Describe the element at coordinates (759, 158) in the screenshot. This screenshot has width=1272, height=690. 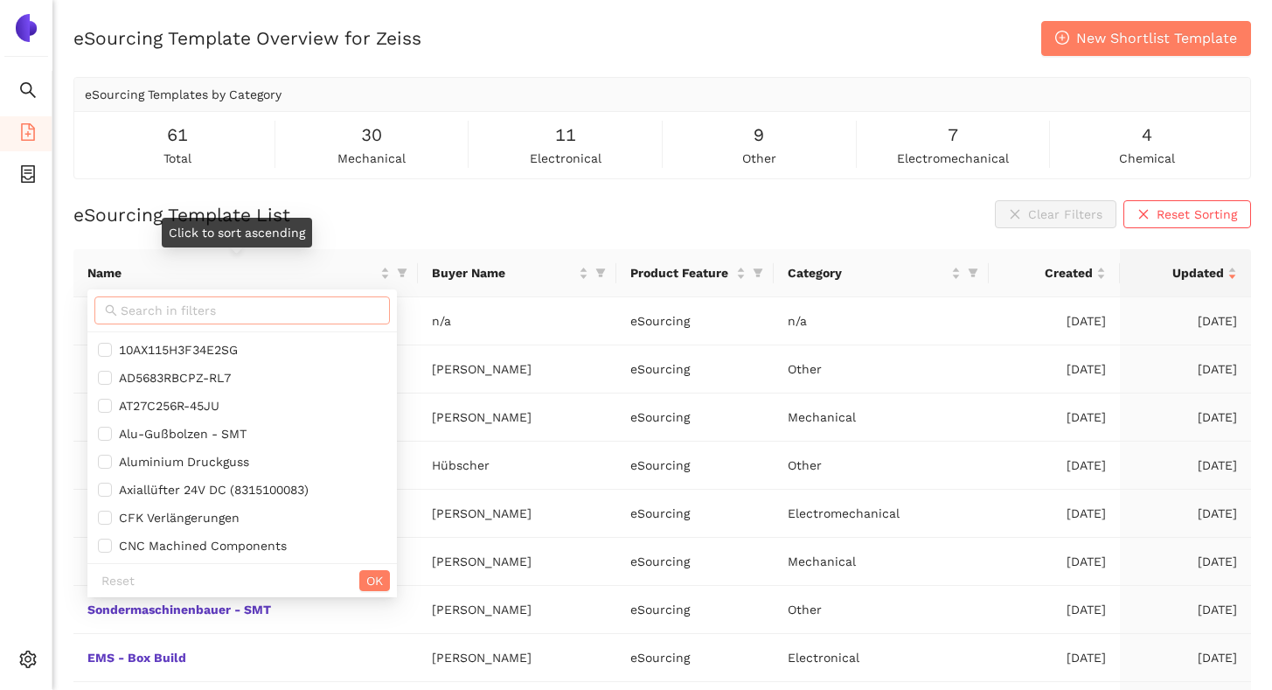
I see `span: other` at that location.